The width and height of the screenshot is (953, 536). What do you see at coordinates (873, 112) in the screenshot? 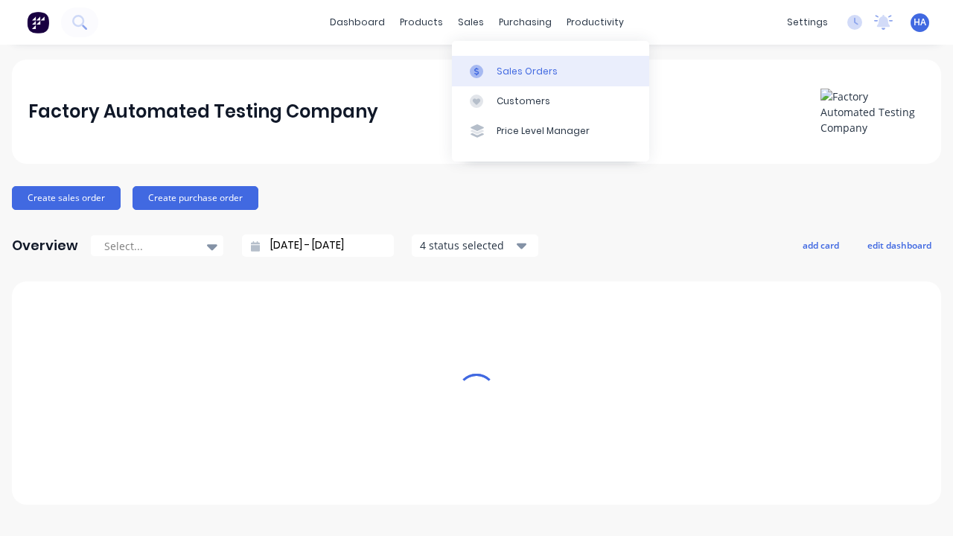
I see `img: Factory Automated Testing Company` at bounding box center [873, 112].